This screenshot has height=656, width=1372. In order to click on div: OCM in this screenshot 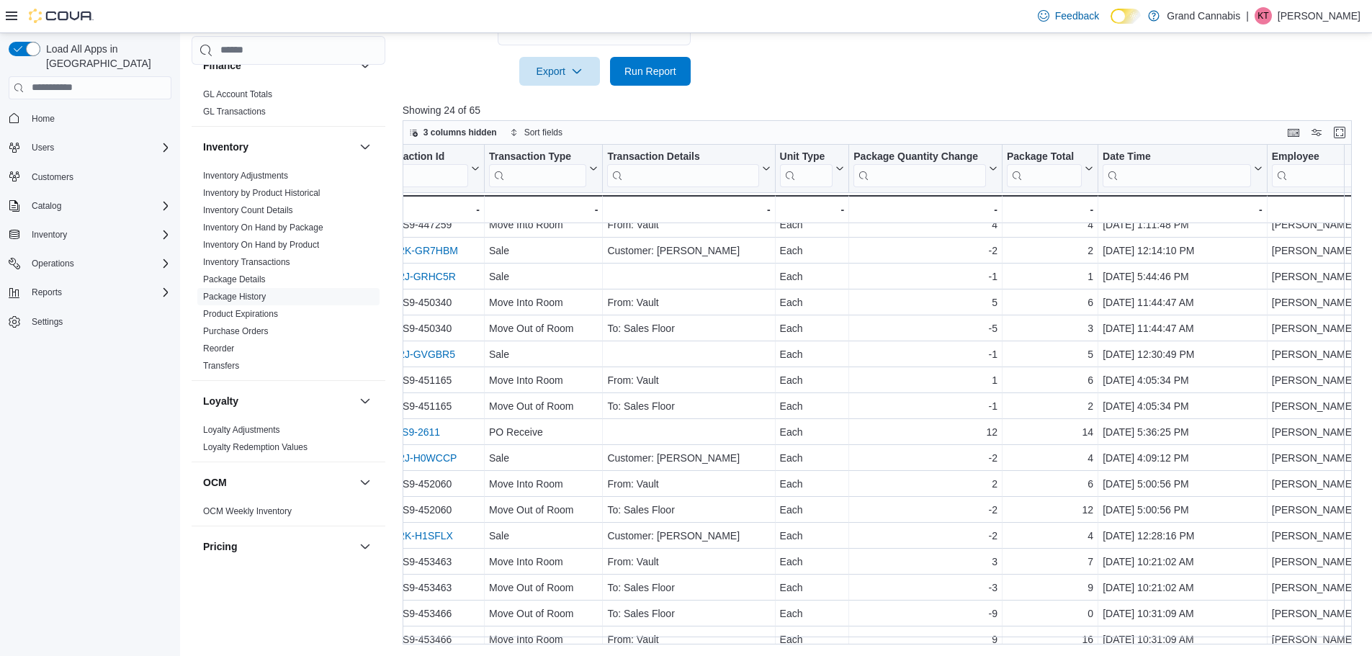, I will do `click(288, 514)`.